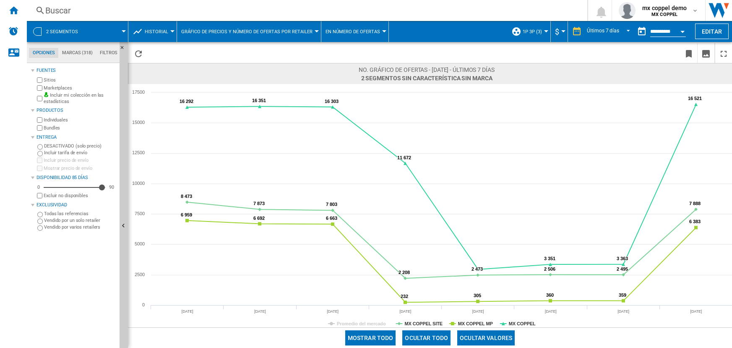  I want to click on button: Maximizar, so click(724, 53).